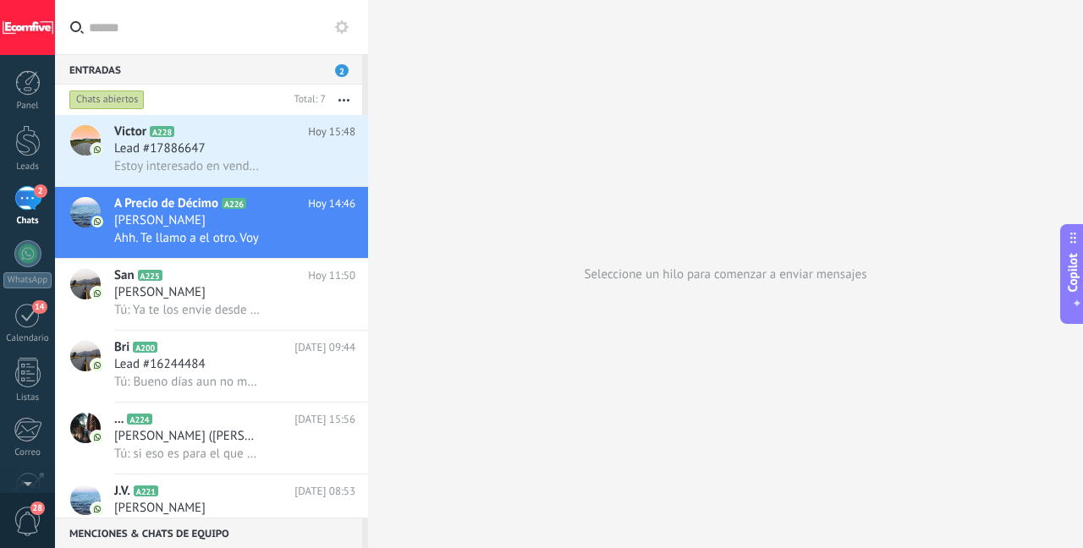 This screenshot has height=548, width=1083. I want to click on span: Hoy 14:46, so click(332, 204).